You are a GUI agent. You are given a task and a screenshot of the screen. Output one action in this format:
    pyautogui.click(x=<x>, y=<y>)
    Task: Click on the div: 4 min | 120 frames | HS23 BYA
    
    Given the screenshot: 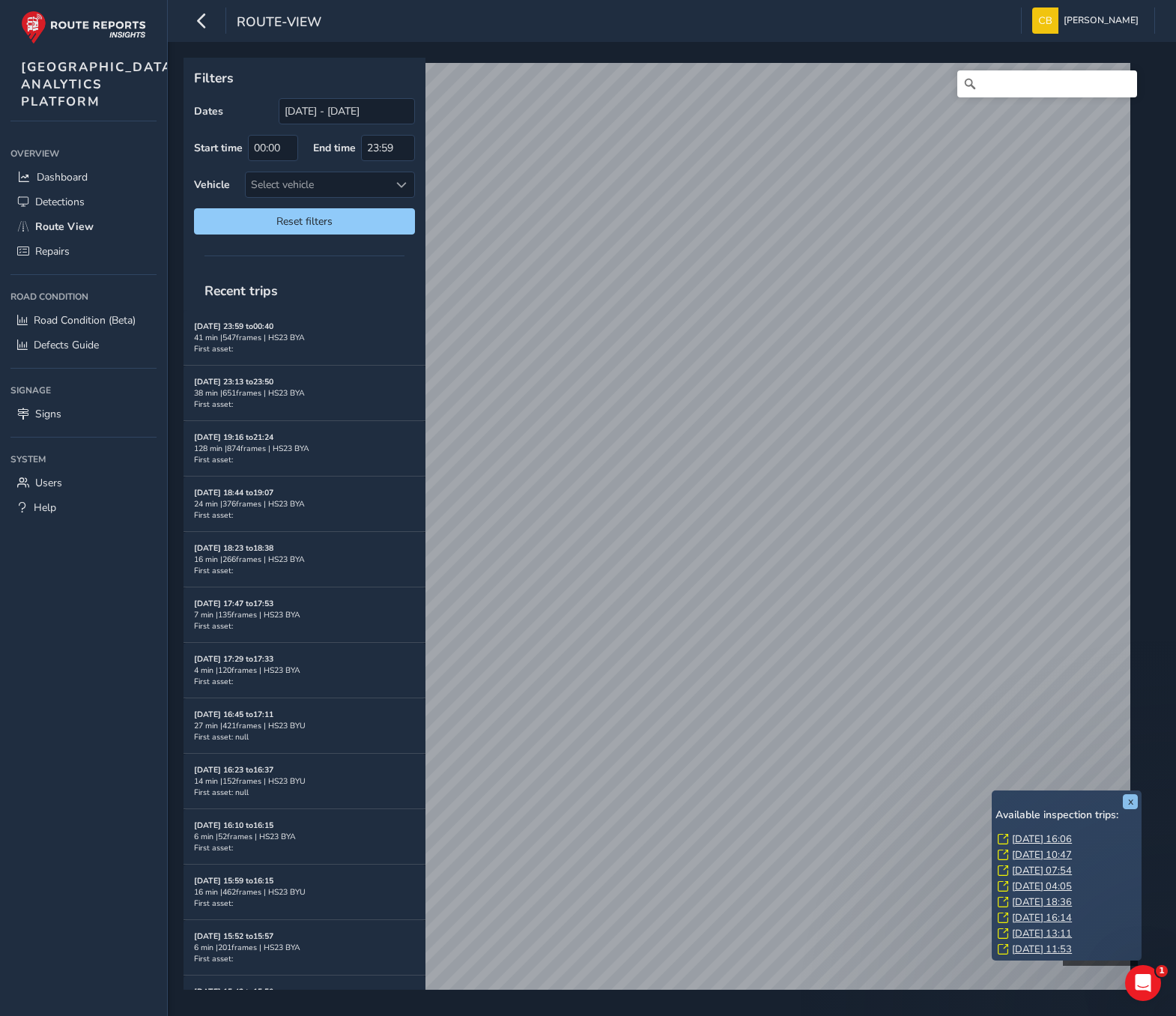 What is the action you would take?
    pyautogui.click(x=304, y=669)
    